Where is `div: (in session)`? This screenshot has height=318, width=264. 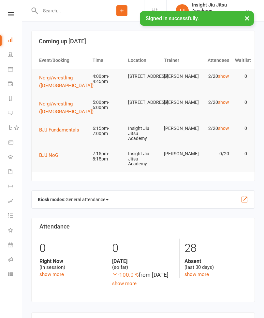 div: (in session) is located at coordinates (71, 265).